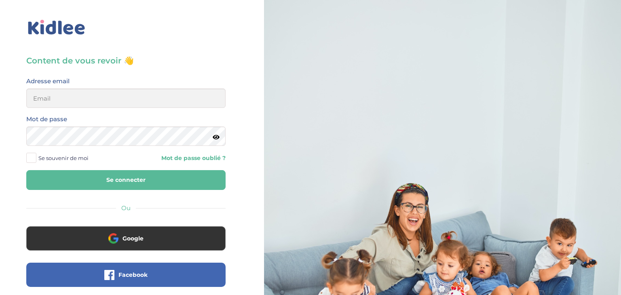  Describe the element at coordinates (126, 280) in the screenshot. I see `a: Facebook` at that location.